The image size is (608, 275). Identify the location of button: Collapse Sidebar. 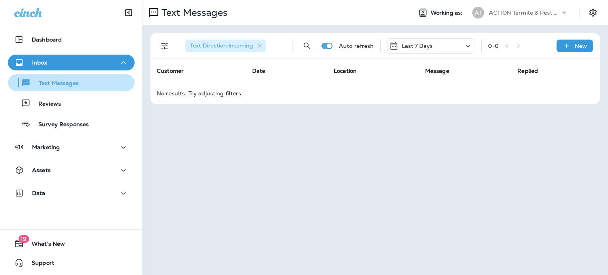
(129, 13).